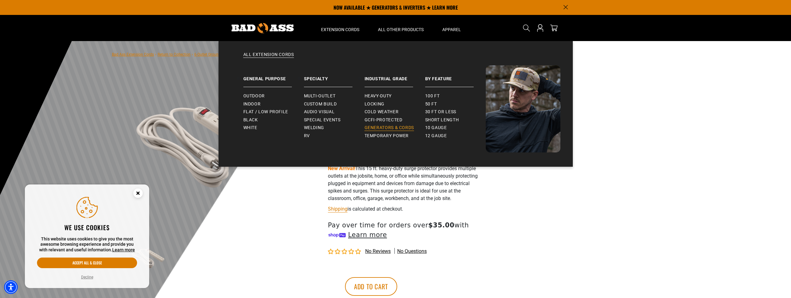 This screenshot has height=298, width=791. What do you see at coordinates (223, 54) in the screenshot?
I see `span: 6-Outlet Grounded Surge Protector` at bounding box center [223, 54].